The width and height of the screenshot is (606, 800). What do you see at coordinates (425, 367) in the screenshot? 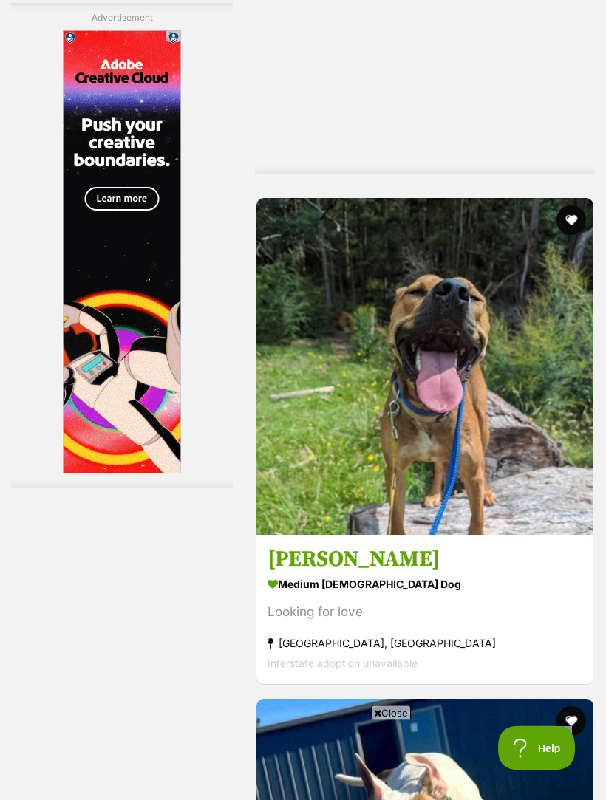
I see `img: Marty - American Staffordshire Terrier x Mixed Breed x Mixed breed Dog` at bounding box center [425, 367].